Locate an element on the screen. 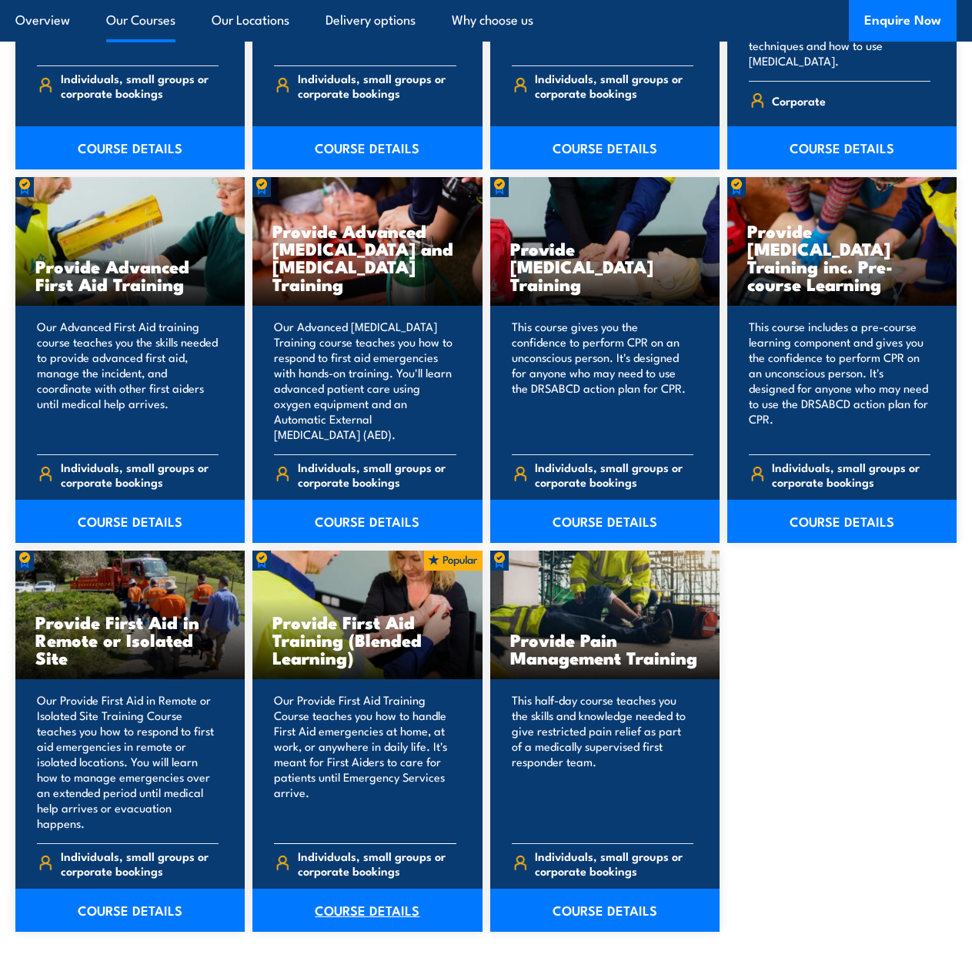  h3: Provide First Aid Training (Blended Learning) is located at coordinates (367, 639).